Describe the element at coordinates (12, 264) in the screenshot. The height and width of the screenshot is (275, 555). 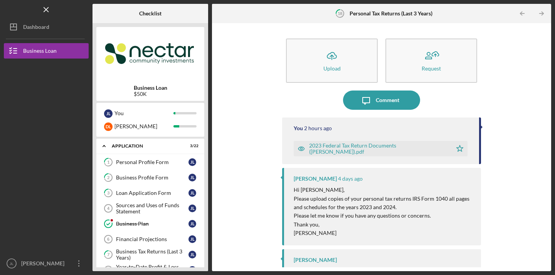
I see `text: JL` at that location.